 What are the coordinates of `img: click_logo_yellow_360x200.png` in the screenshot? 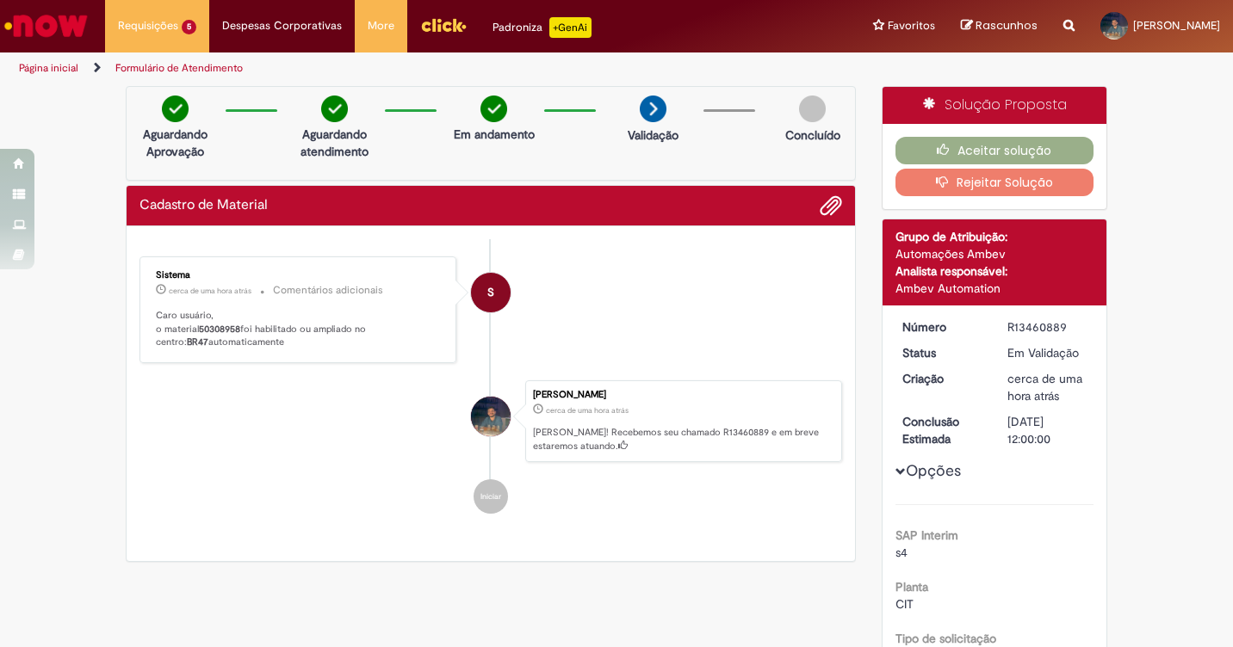 It's located at (443, 25).